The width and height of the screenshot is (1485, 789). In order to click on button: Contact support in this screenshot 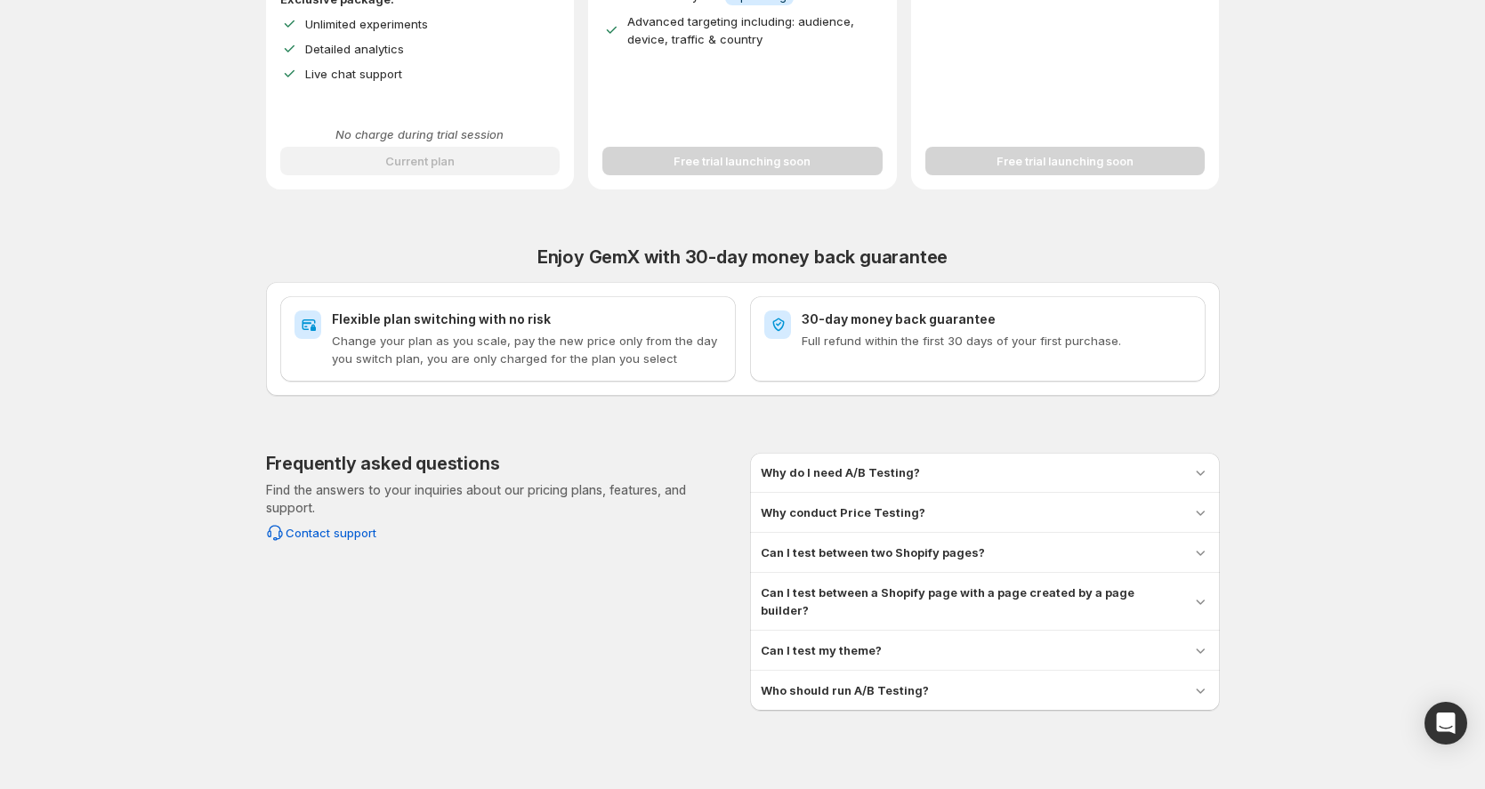, I will do `click(321, 533)`.